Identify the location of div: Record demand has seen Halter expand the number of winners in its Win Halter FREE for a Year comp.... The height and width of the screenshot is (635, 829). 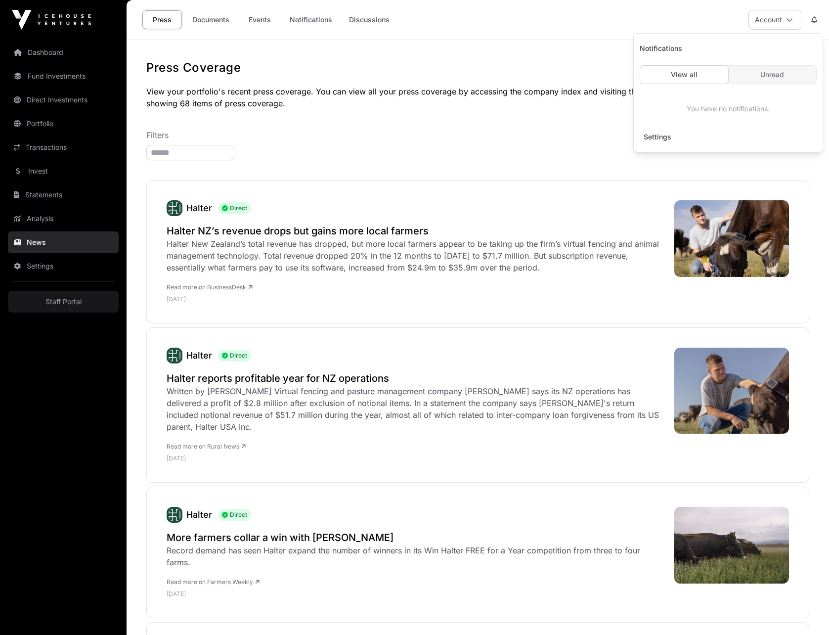
(415, 556).